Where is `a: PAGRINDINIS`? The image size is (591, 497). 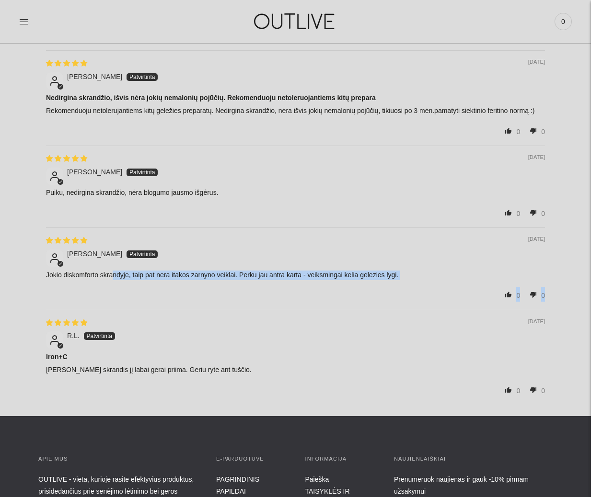
a: PAGRINDINIS is located at coordinates (238, 480).